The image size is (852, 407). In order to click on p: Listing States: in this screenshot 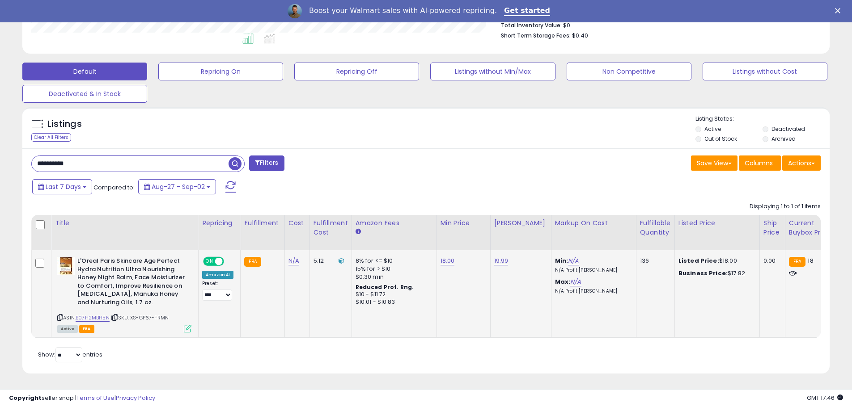, I will do `click(762, 119)`.